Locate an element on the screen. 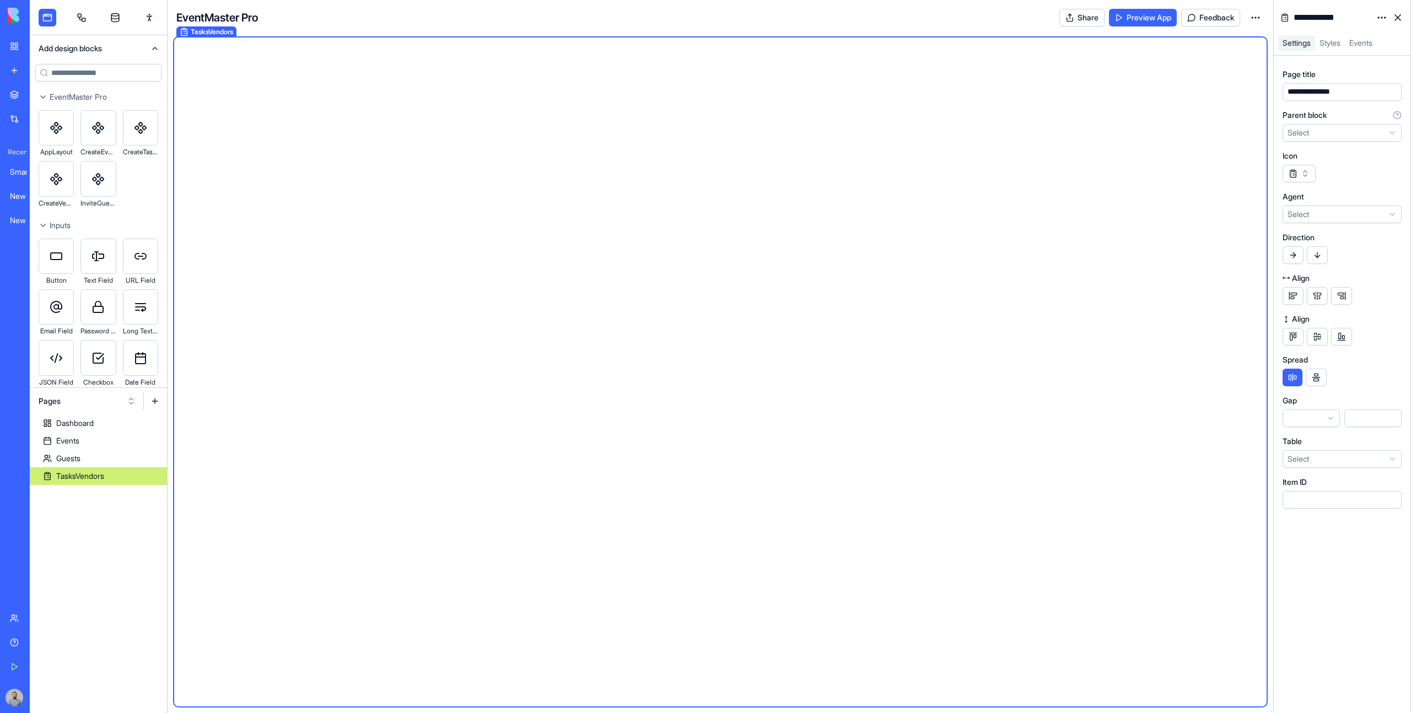 The height and width of the screenshot is (713, 1411). img: image_123650291_bsq8ao.jpg is located at coordinates (14, 698).